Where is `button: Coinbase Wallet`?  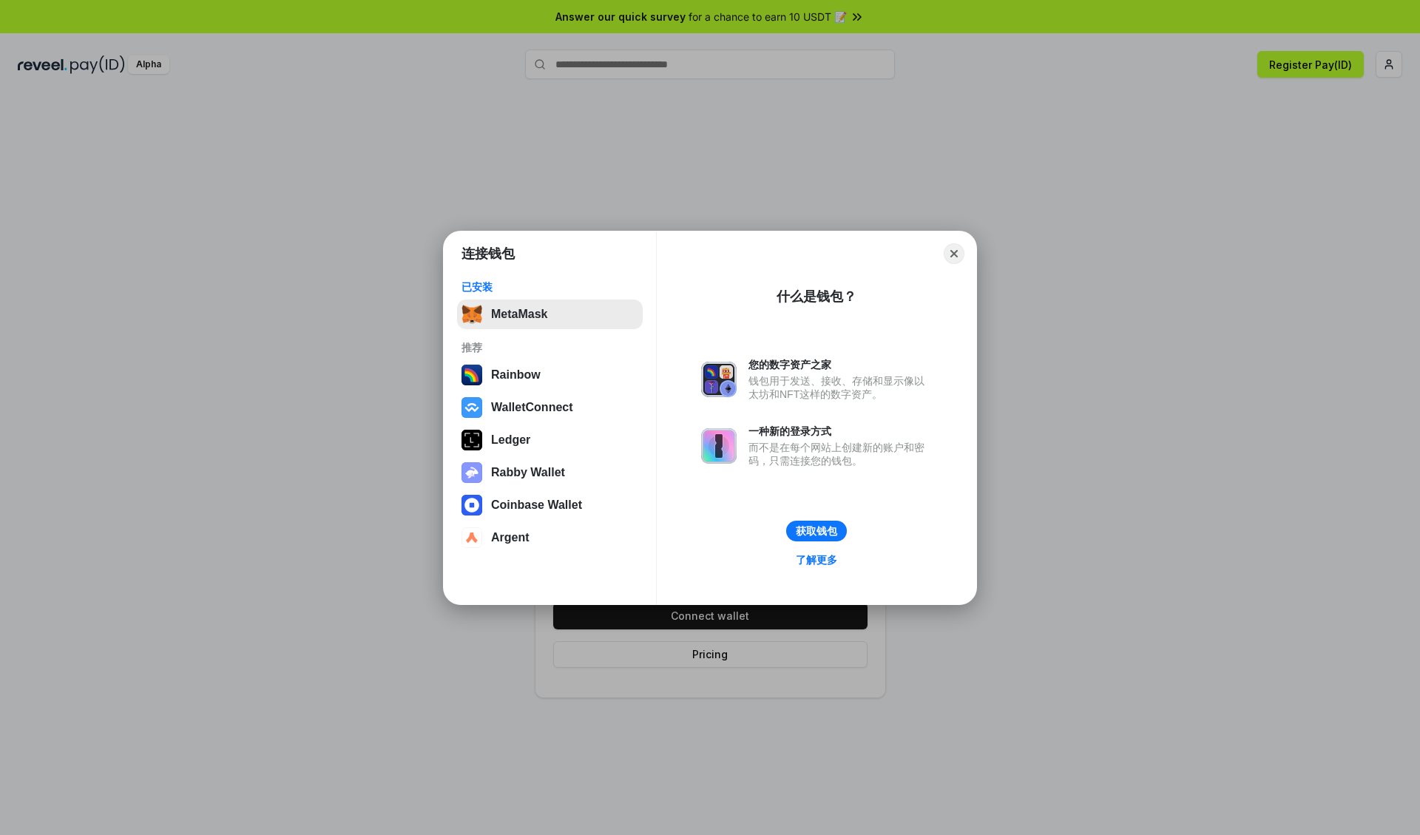
button: Coinbase Wallet is located at coordinates (550, 505).